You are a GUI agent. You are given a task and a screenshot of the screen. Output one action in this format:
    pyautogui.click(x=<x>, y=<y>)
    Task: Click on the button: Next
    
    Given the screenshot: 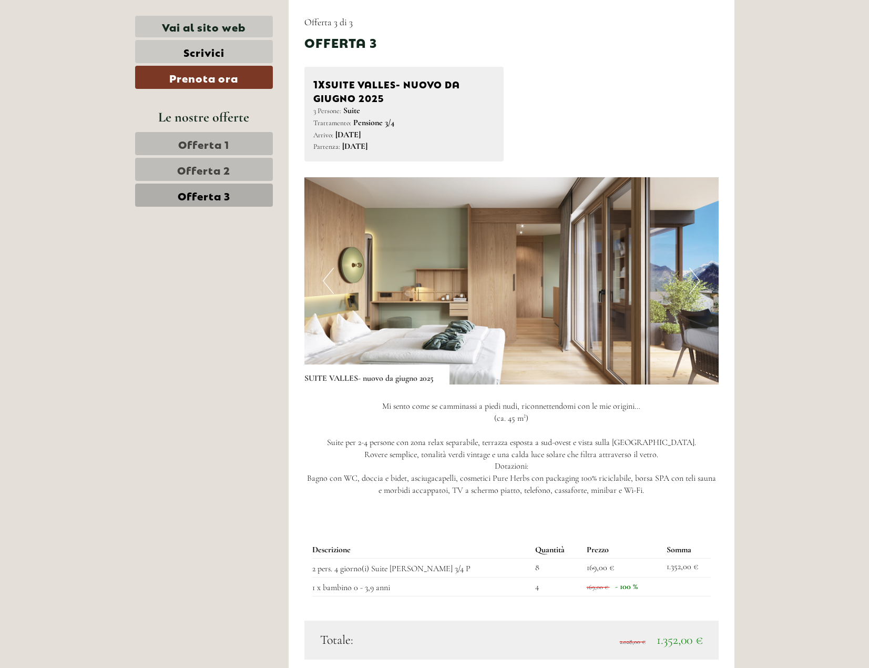 What is the action you would take?
    pyautogui.click(x=694, y=281)
    